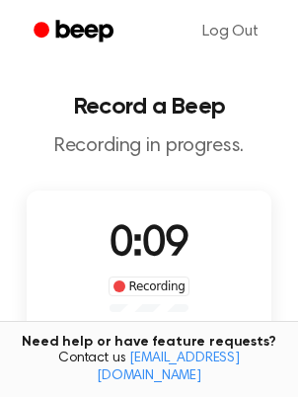 The height and width of the screenshot is (397, 298). I want to click on span: Contact us, so click(149, 368).